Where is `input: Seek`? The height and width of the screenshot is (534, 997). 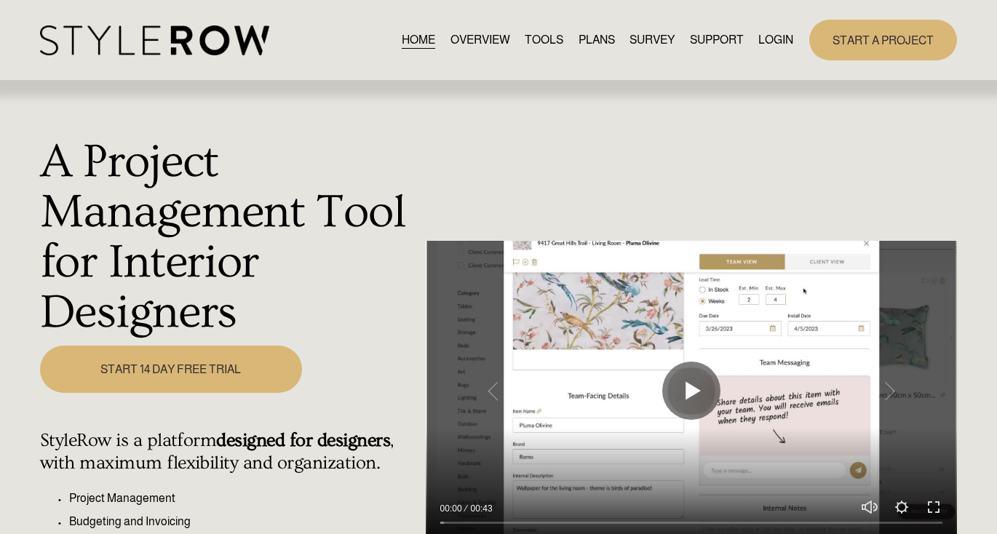
input: Seek is located at coordinates (691, 523).